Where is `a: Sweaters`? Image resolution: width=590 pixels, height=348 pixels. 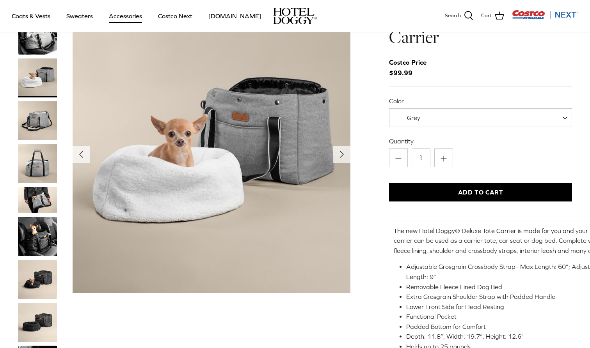
a: Sweaters is located at coordinates (80, 16).